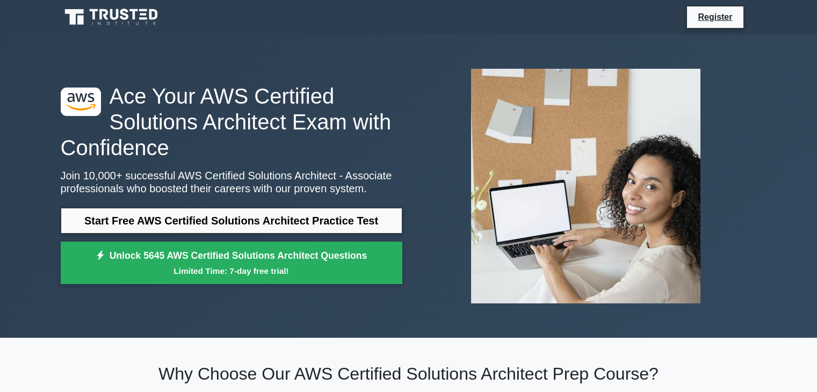 Image resolution: width=817 pixels, height=392 pixels. What do you see at coordinates (715, 17) in the screenshot?
I see `a: Register` at bounding box center [715, 17].